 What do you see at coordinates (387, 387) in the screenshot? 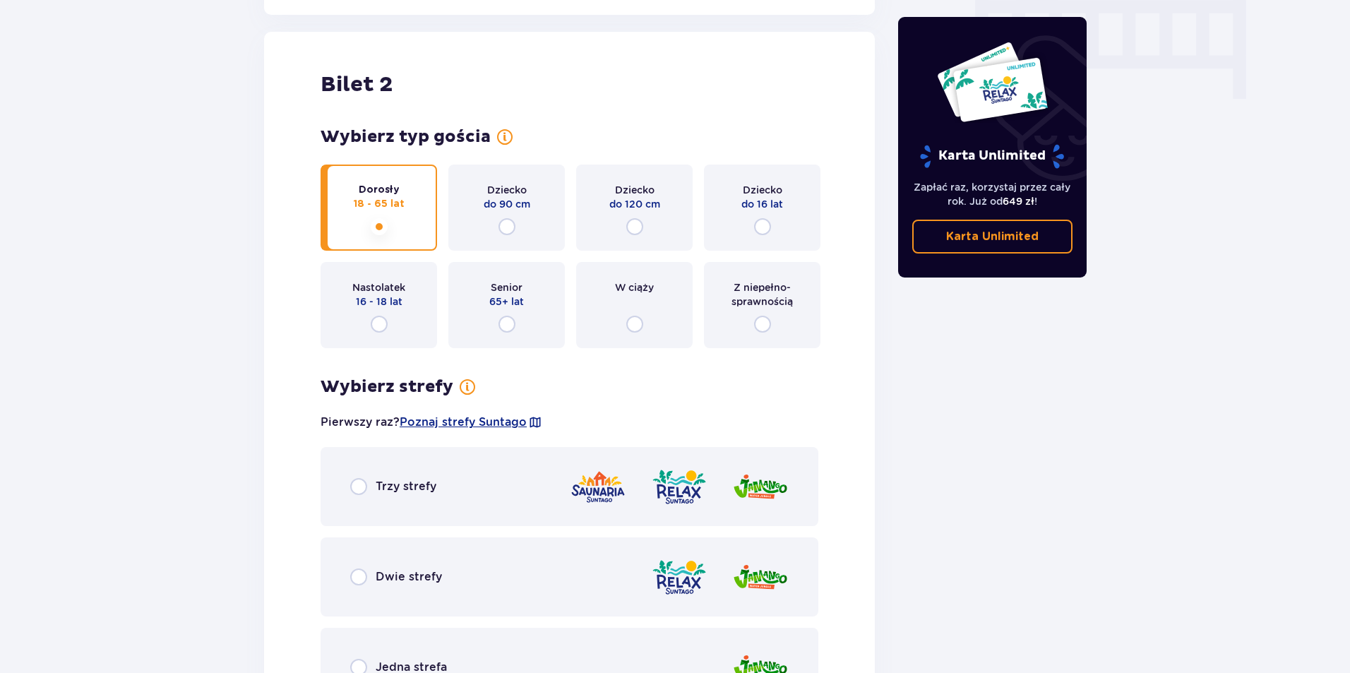
I see `h3: Wybierz strefy` at bounding box center [387, 387].